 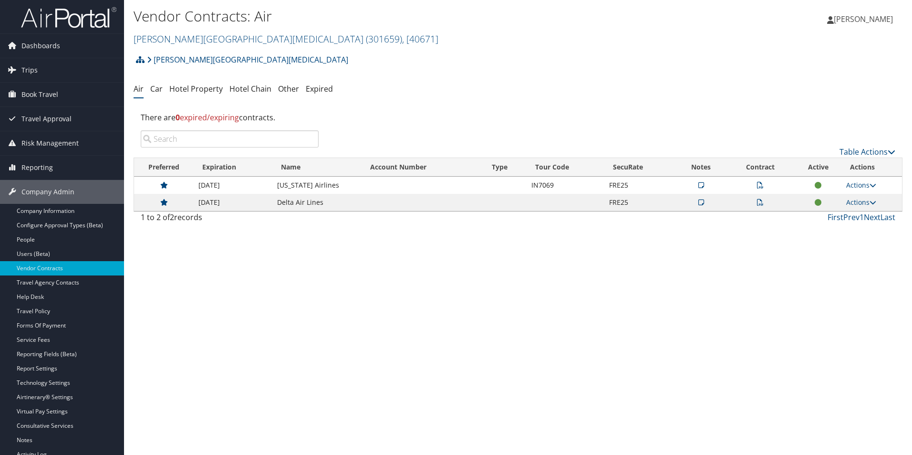 I want to click on a: 1, so click(x=862, y=217).